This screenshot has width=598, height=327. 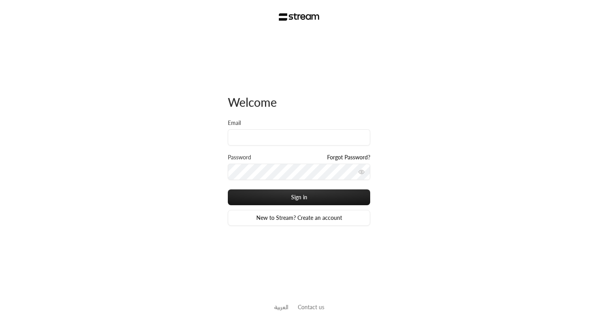 What do you see at coordinates (311, 307) in the screenshot?
I see `button: Contact us` at bounding box center [311, 307].